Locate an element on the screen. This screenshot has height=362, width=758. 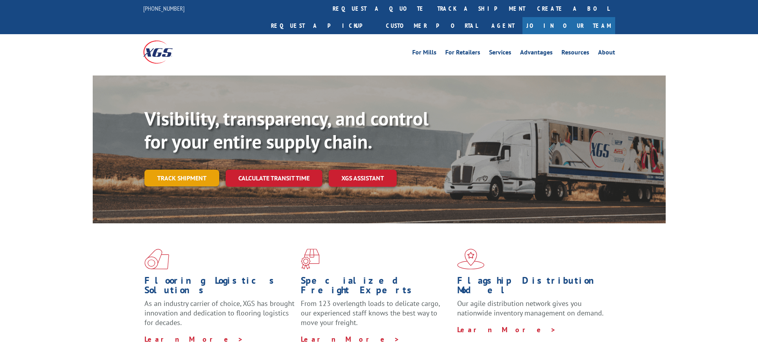
a: For Retailers is located at coordinates (463, 54).